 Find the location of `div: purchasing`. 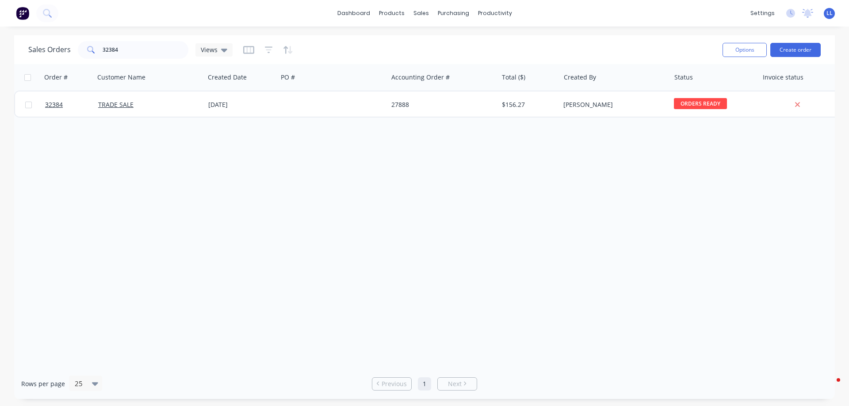

div: purchasing is located at coordinates (453, 13).